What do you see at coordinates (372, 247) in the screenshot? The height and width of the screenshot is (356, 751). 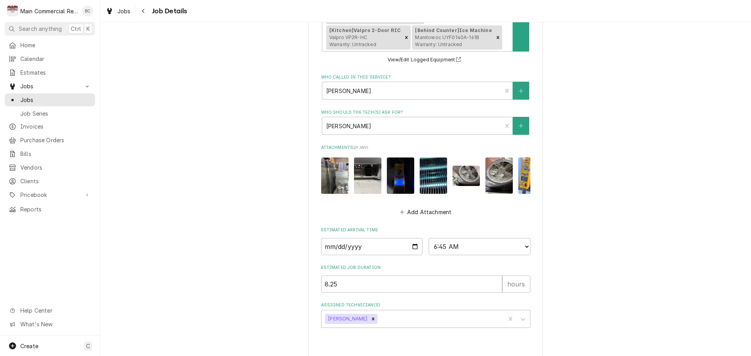 I see `input: Date` at bounding box center [372, 247].